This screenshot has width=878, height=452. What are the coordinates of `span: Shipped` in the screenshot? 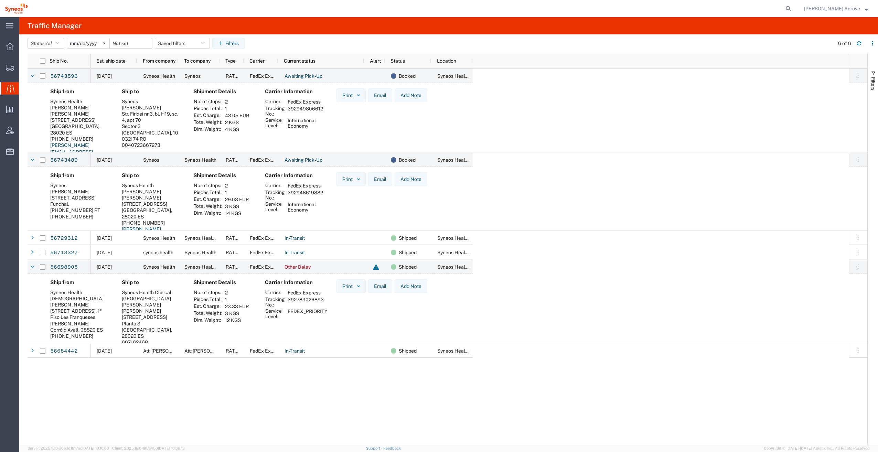 It's located at (408, 253).